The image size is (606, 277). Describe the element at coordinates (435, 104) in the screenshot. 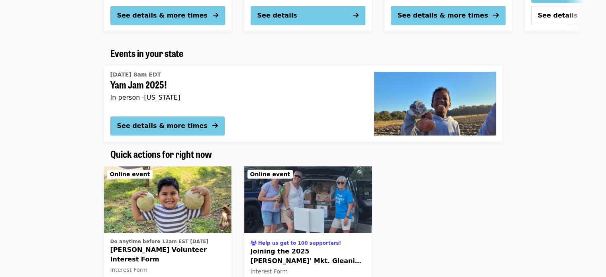

I see `img: Yam Jam 2025! organized by Society of St. Andrew` at that location.